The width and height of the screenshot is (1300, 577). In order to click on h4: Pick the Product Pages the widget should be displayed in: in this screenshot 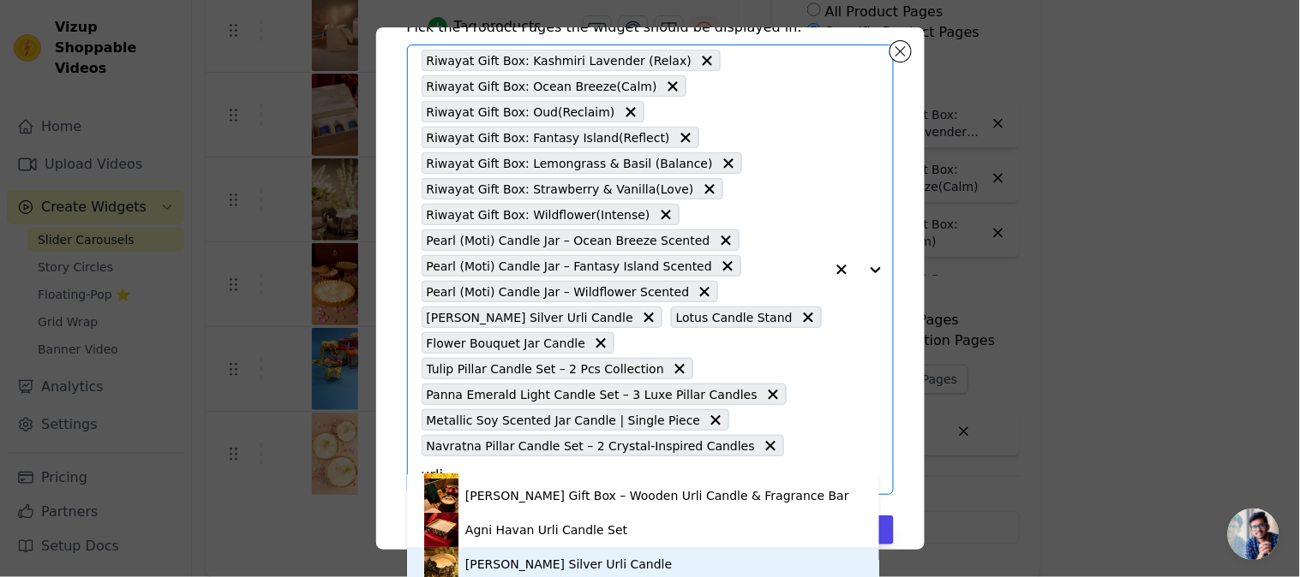, I will do `click(650, 27)`.